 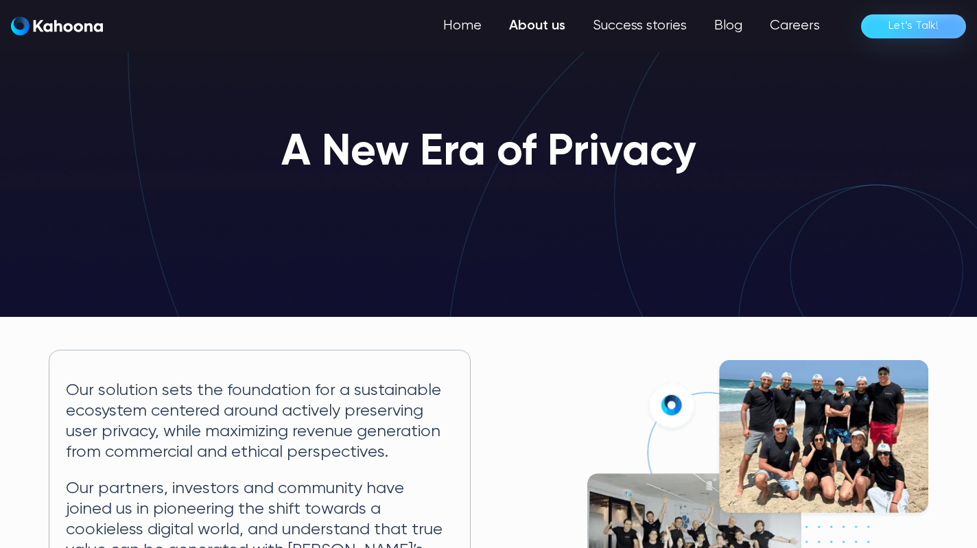 I want to click on a: Careers, so click(x=794, y=26).